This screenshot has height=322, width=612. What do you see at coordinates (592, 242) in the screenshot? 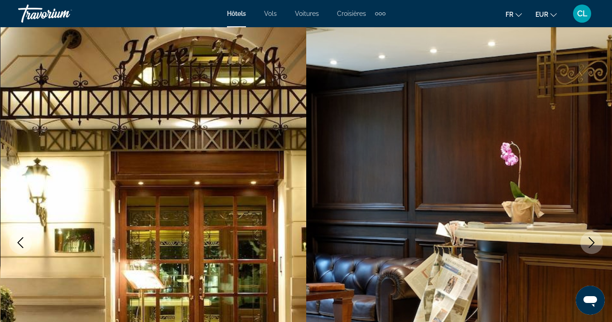
I see `button: Next image` at bounding box center [592, 242].